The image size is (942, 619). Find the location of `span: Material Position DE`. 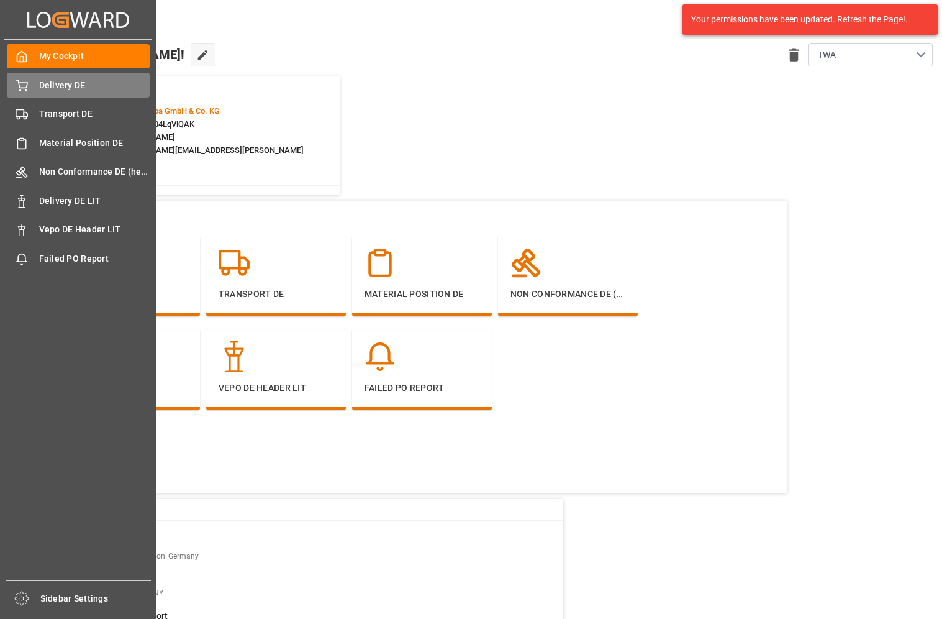

span: Material Position DE is located at coordinates (94, 143).